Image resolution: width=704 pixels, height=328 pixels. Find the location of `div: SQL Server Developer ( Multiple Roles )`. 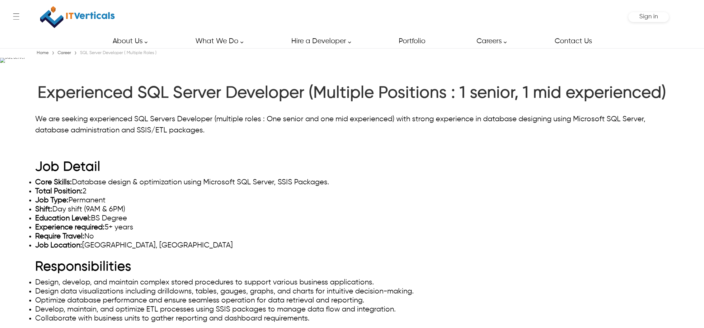

div: SQL Server Developer ( Multiple Roles ) is located at coordinates (118, 53).